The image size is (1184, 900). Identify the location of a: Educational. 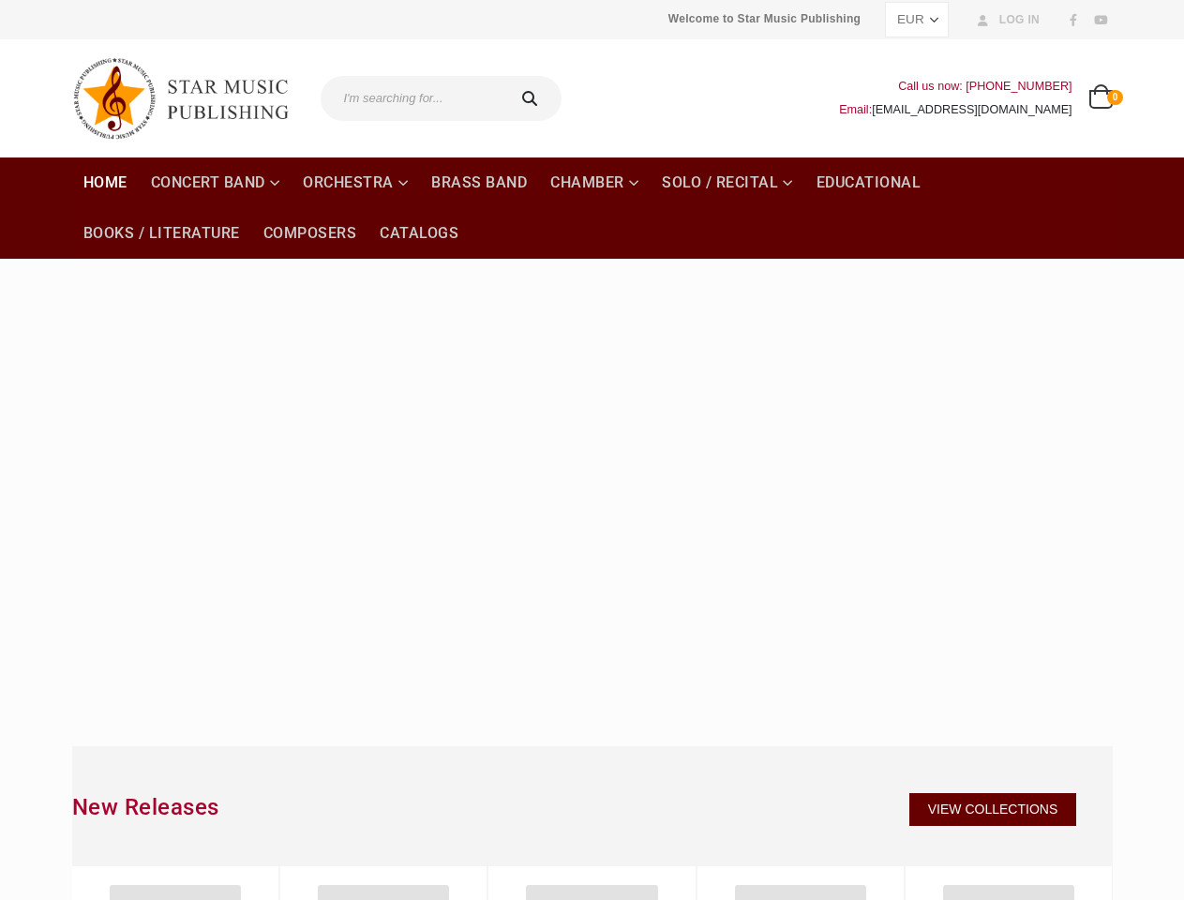
(869, 183).